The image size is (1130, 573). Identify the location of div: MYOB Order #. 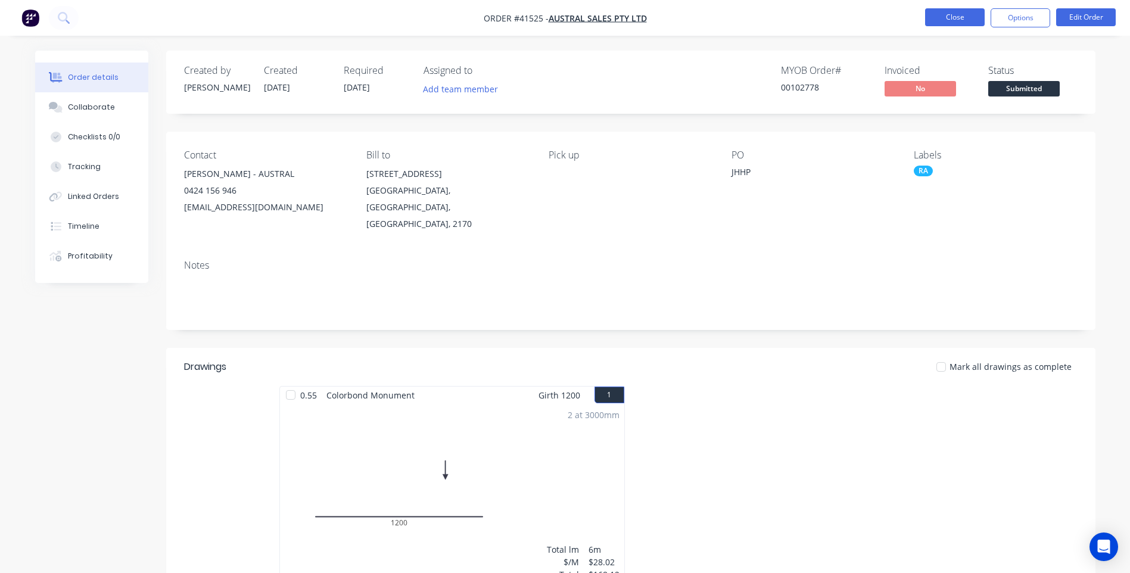
(825, 70).